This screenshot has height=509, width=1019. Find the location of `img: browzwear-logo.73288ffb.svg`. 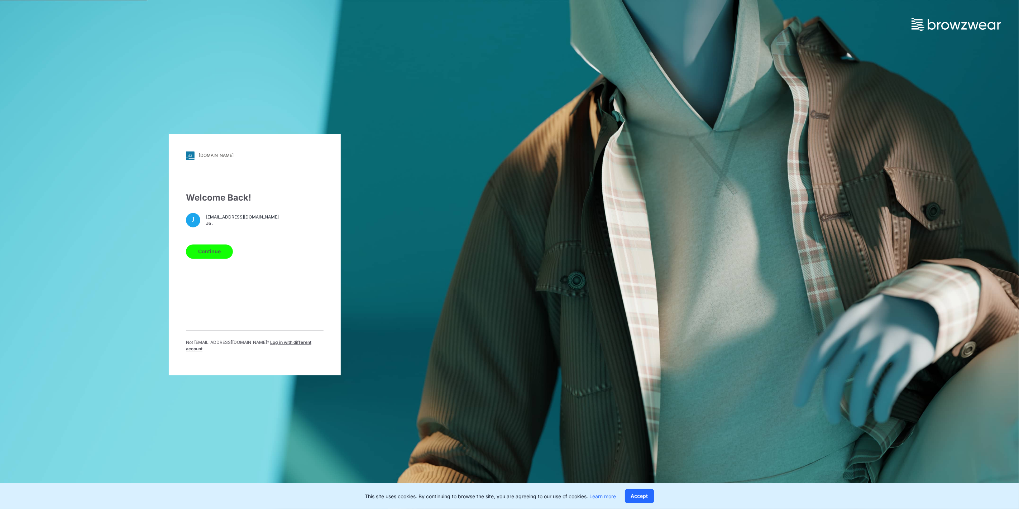

img: browzwear-logo.73288ffb.svg is located at coordinates (956, 24).